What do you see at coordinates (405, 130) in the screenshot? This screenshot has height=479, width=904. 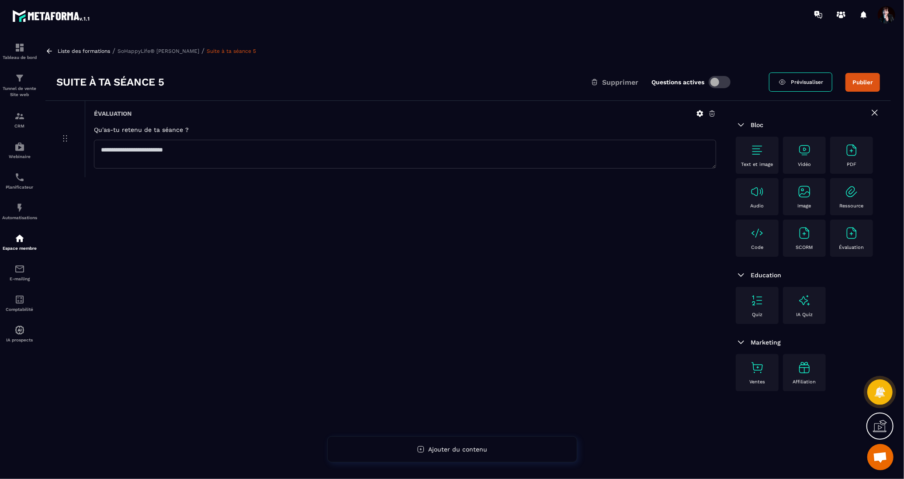 I see `h5: Qu'as-tu retenu de ta séance ?` at bounding box center [405, 130].